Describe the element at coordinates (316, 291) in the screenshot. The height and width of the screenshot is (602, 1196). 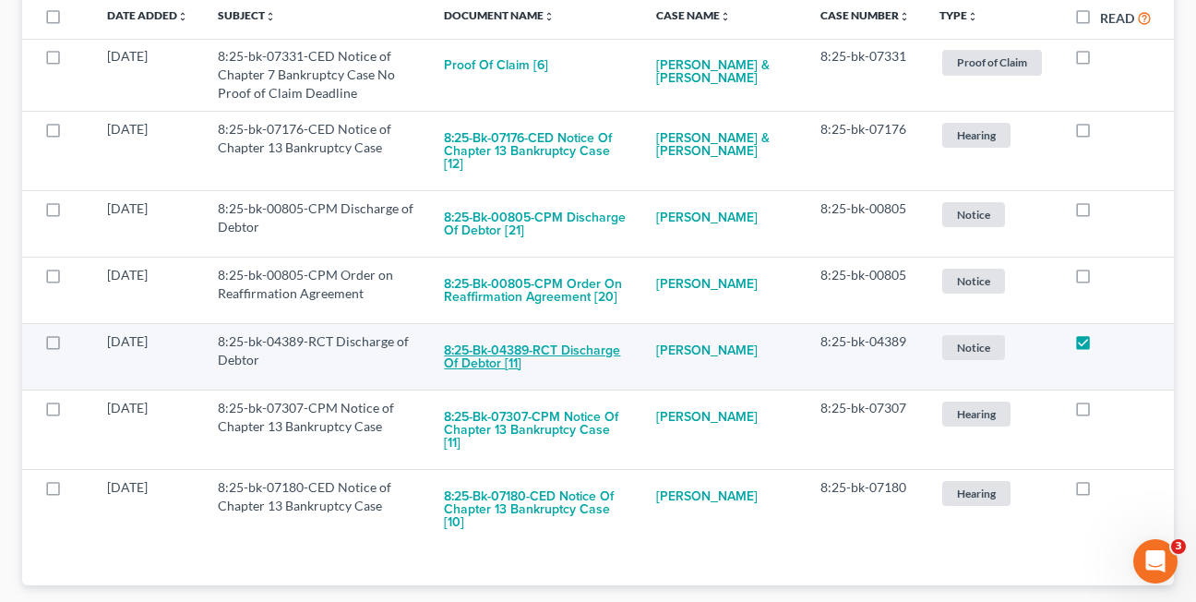
I see `td: 8:25-bk-00805-CPM Order on Reaffirmation Agreement` at that location.